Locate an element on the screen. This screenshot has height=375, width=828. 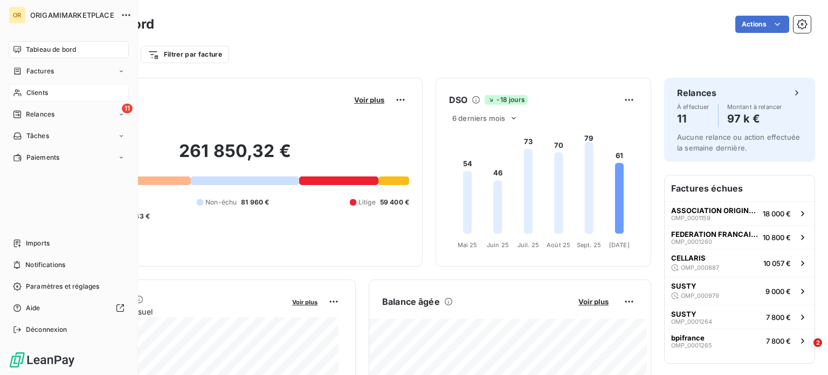
span: OMP_0001159 is located at coordinates (690, 218).